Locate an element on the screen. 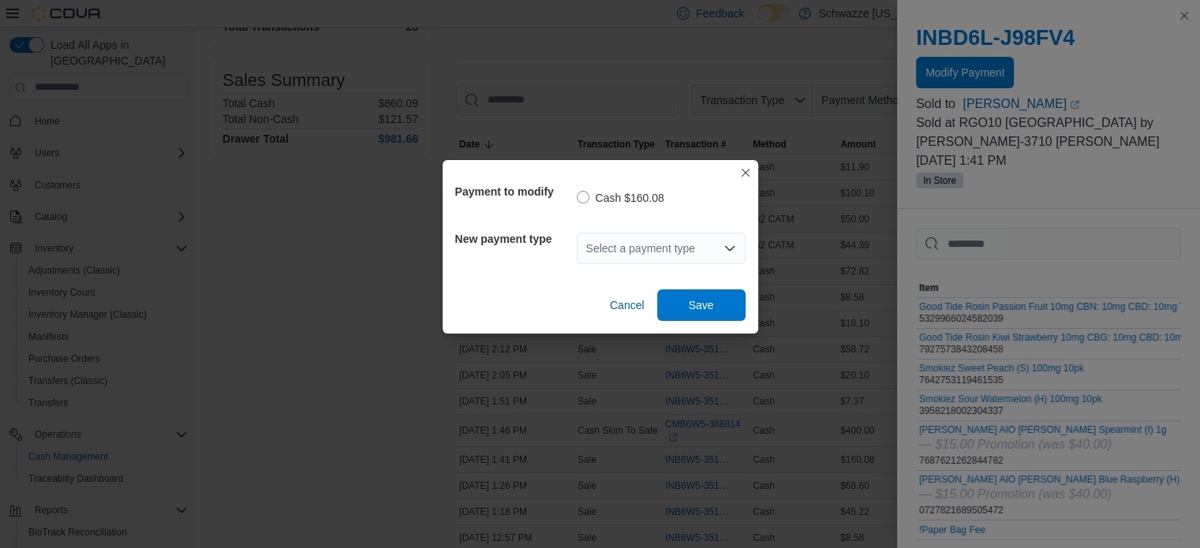 Image resolution: width=1200 pixels, height=548 pixels. input: Accessible screen reader label is located at coordinates (587, 249).